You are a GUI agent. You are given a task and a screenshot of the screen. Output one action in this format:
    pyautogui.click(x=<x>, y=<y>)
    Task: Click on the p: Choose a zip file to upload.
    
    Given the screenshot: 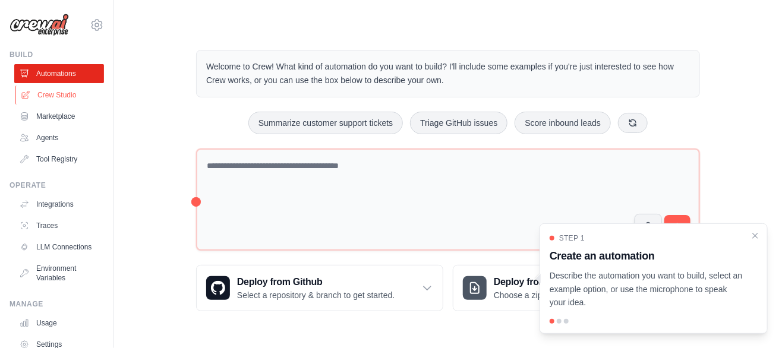 What is the action you would take?
    pyautogui.click(x=544, y=295)
    